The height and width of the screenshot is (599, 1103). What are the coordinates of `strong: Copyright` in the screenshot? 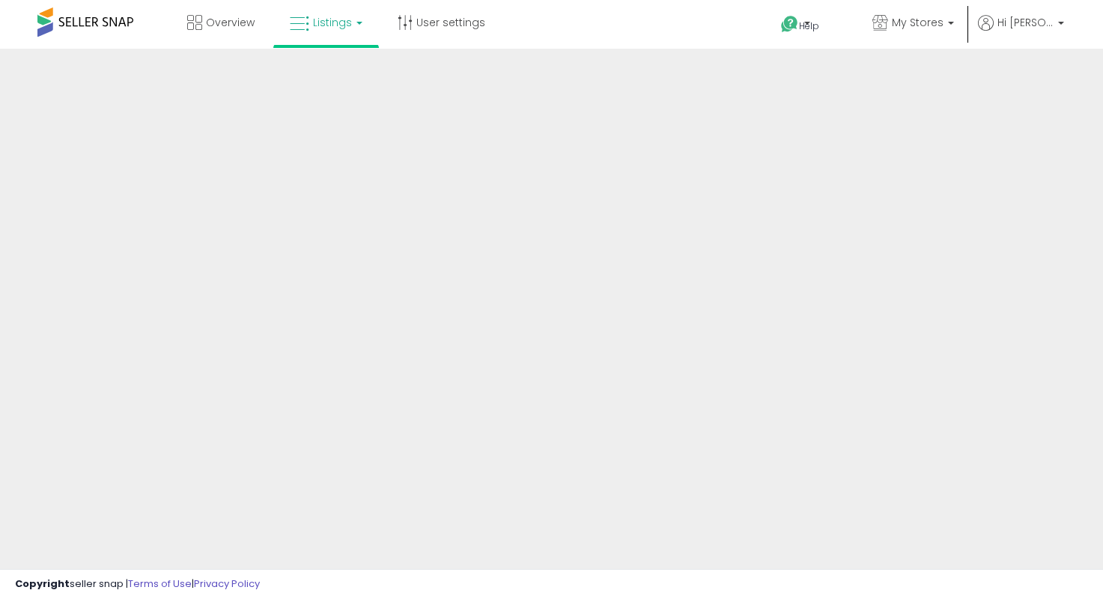 It's located at (42, 583).